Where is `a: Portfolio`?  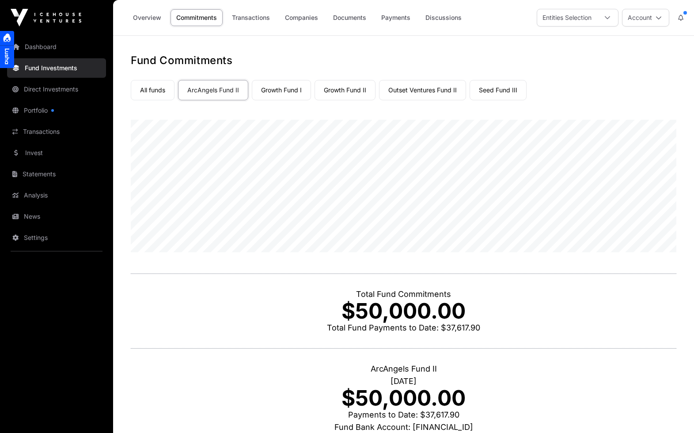 a: Portfolio is located at coordinates (57, 110).